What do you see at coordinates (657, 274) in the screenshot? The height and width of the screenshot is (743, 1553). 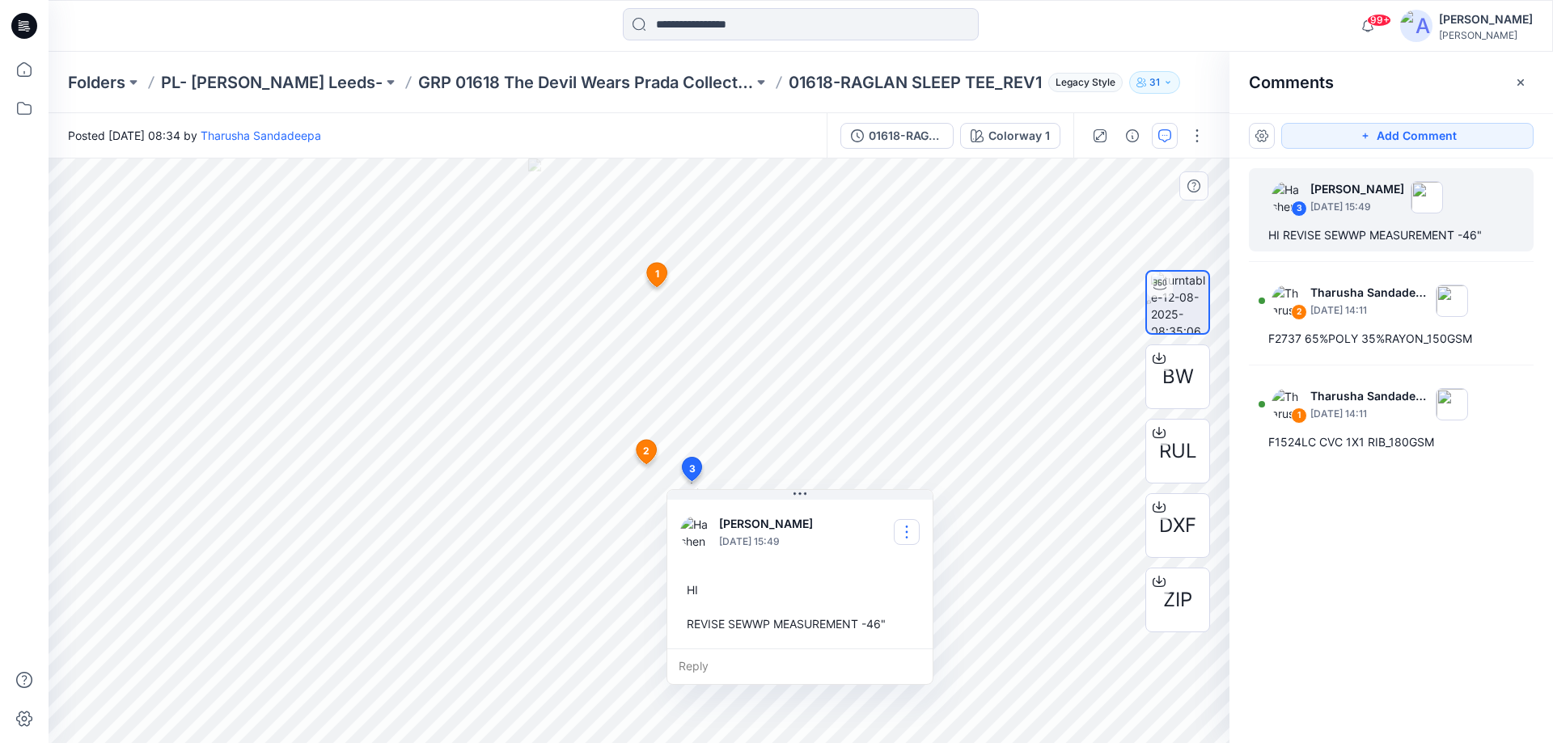 I see `span: 1` at bounding box center [657, 274].